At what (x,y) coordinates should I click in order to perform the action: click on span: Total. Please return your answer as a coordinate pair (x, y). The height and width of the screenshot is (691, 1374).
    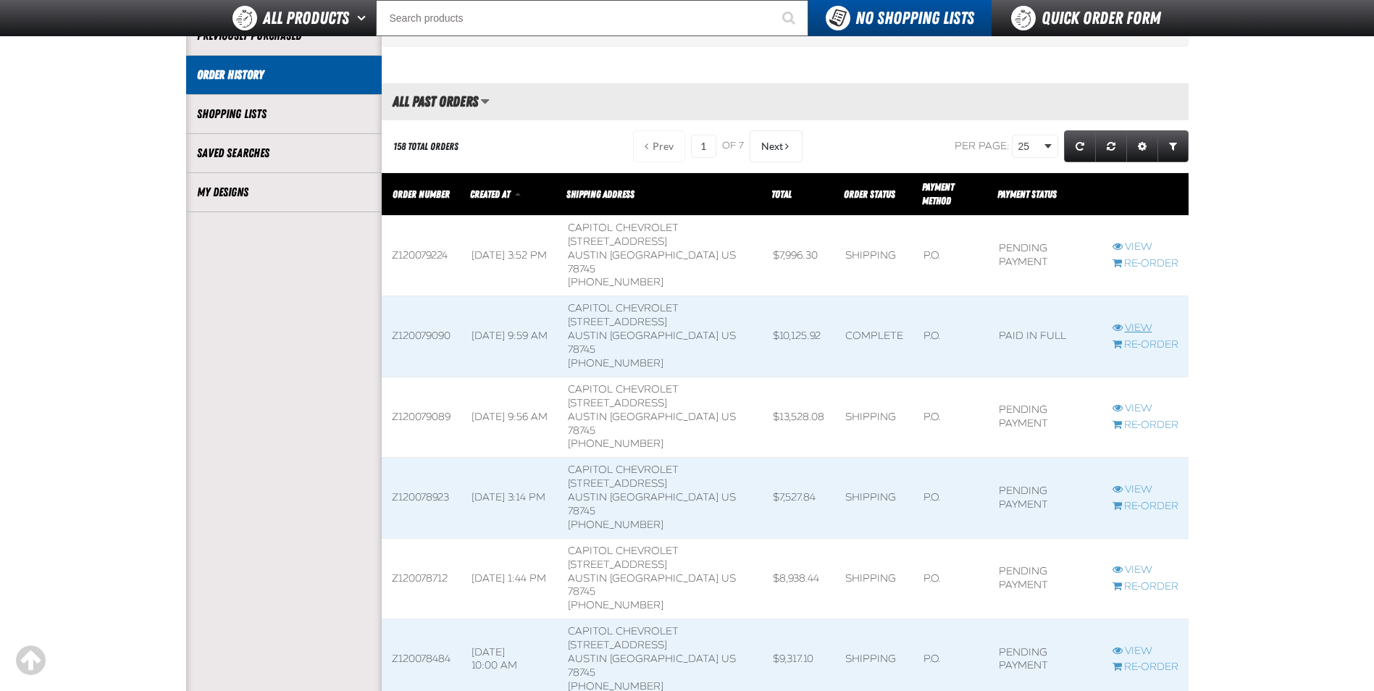
    Looking at the image, I should click on (782, 194).